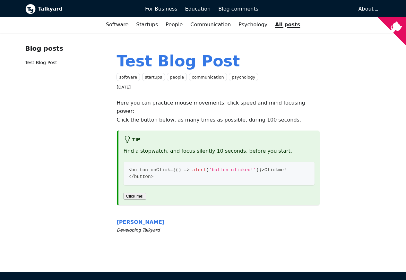  I want to click on a: Blog comments, so click(238, 9).